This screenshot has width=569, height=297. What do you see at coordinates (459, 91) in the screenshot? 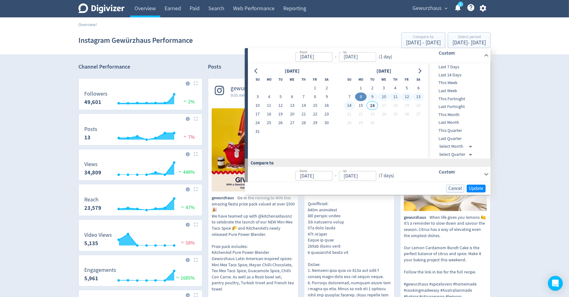
I see `div: Last Week` at bounding box center [459, 91].